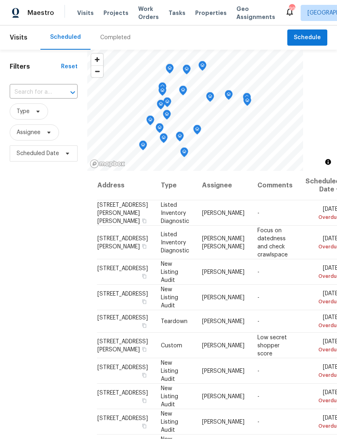 The width and height of the screenshot is (337, 439). Describe the element at coordinates (38, 154) in the screenshot. I see `span: Scheduled Date` at that location.